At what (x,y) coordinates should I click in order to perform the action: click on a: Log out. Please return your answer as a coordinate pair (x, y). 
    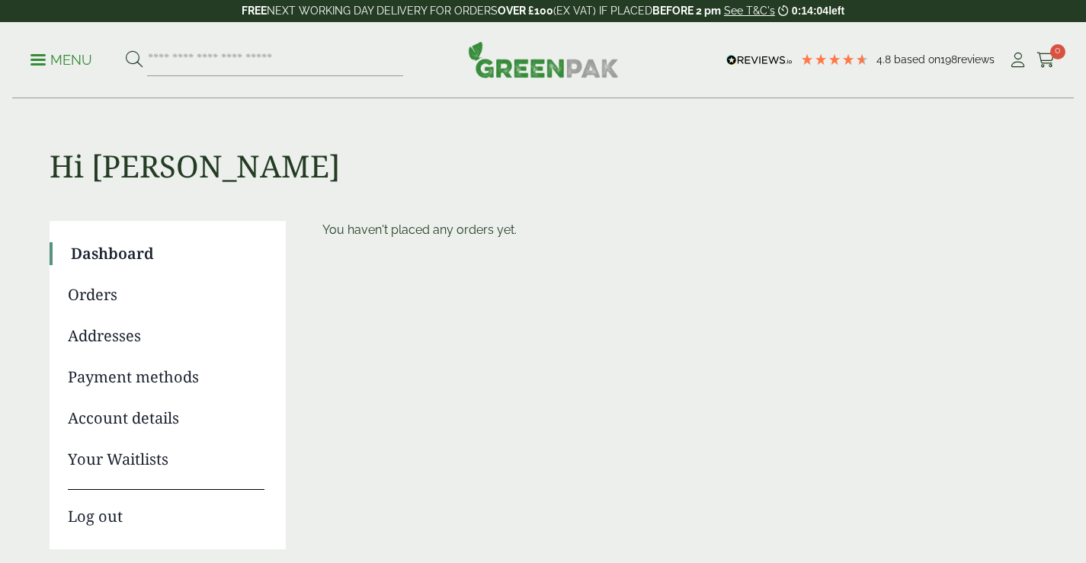
    Looking at the image, I should click on (166, 508).